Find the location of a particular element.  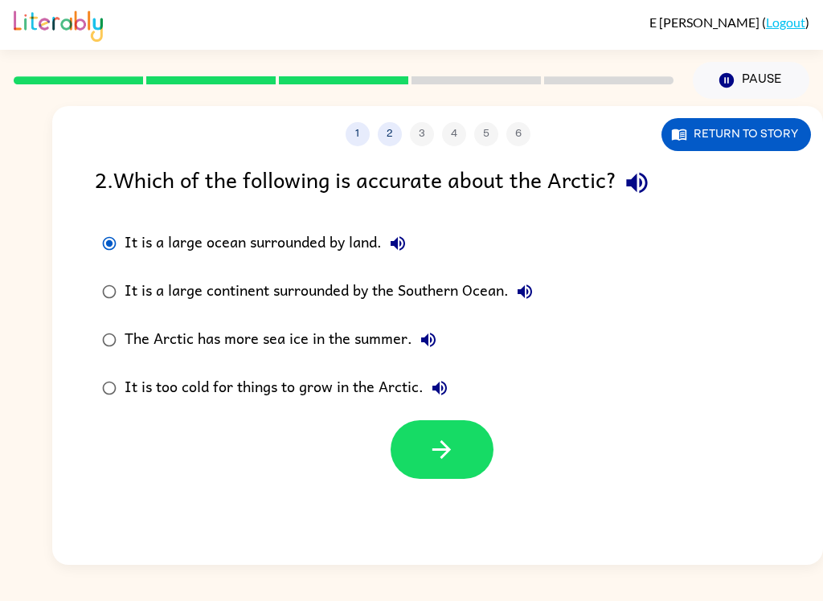

a: Logout is located at coordinates (785, 22).